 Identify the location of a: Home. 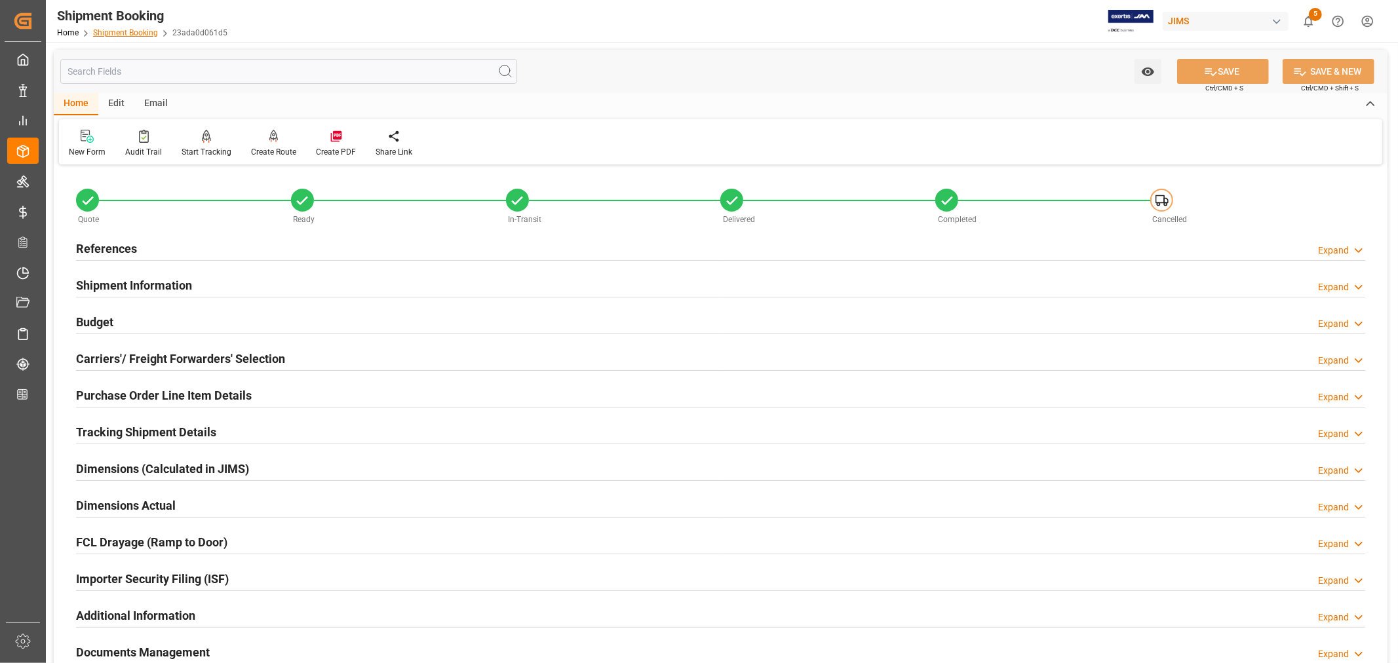
(67, 33).